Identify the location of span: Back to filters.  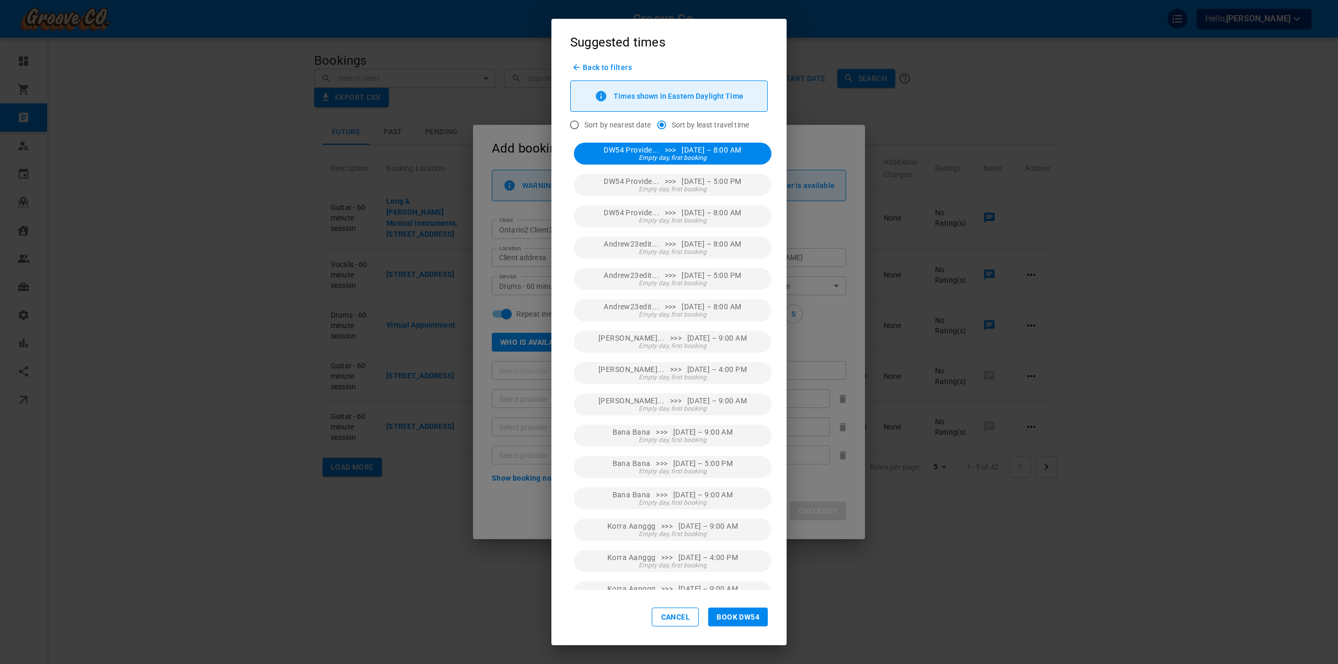
(607, 67).